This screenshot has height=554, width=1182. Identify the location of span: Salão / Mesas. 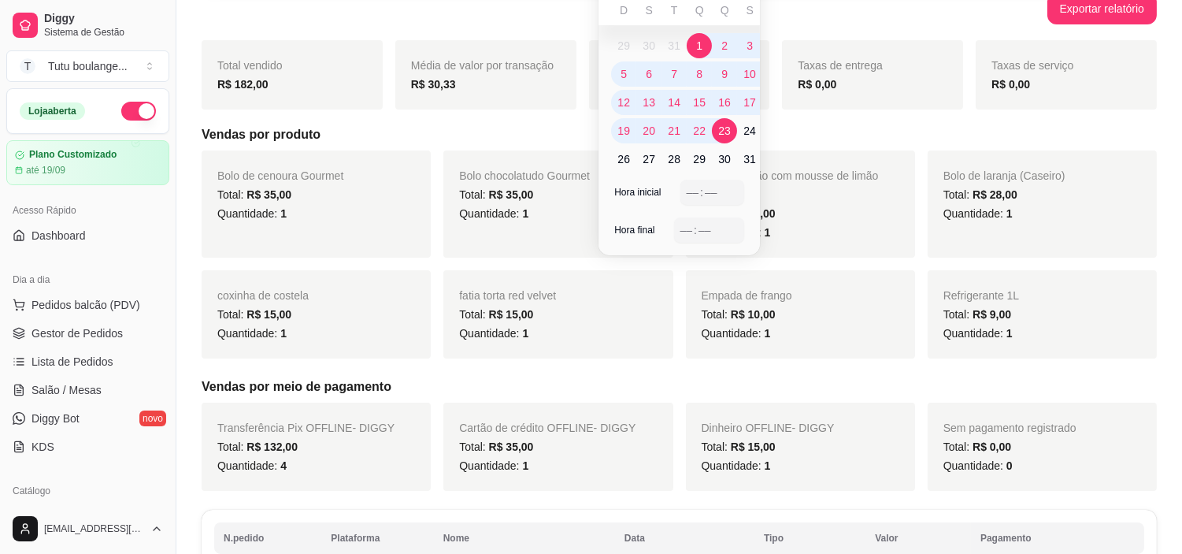
(66, 390).